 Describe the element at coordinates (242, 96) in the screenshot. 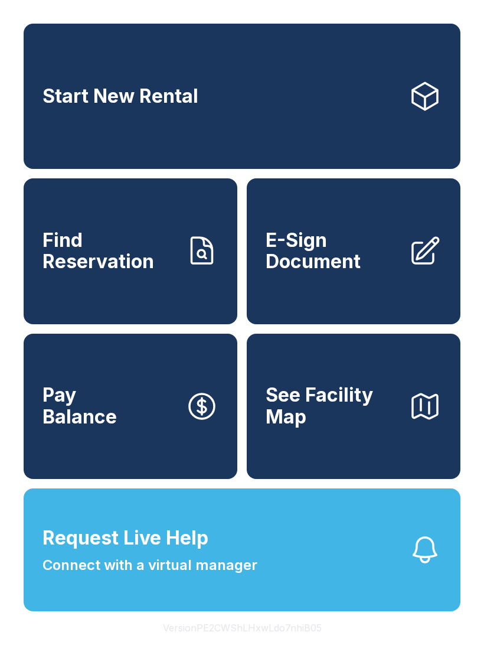

I see `a: Start New Rental` at that location.